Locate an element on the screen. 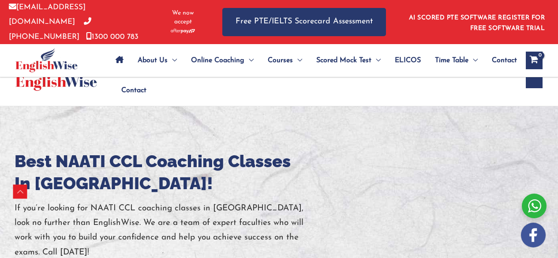  a: AI SCORED PTE SOFTWARE REGISTER FOR FREE SOFTWARE TRIAL is located at coordinates (476, 23).